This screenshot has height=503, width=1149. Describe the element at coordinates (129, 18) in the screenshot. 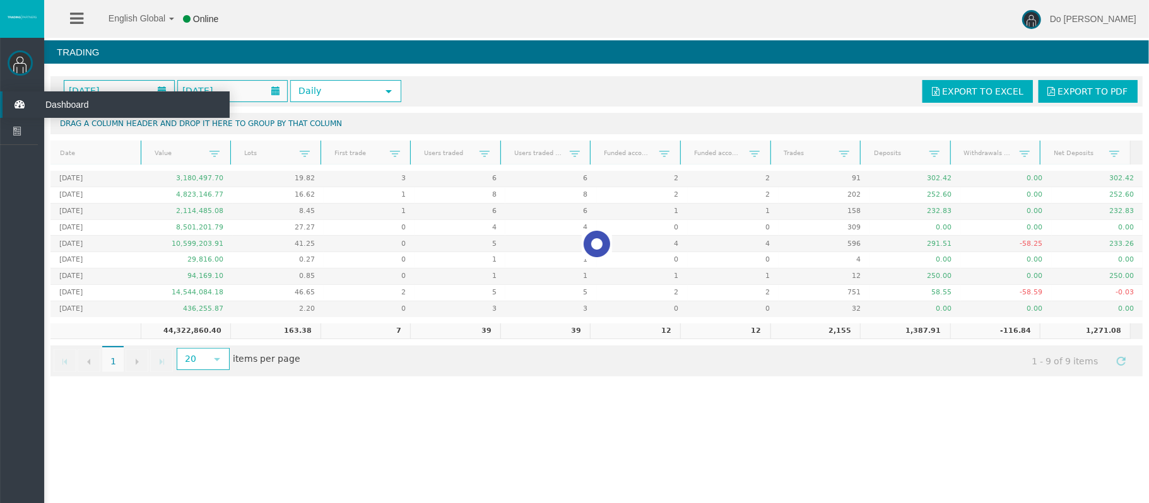

I see `span: English Global` at that location.